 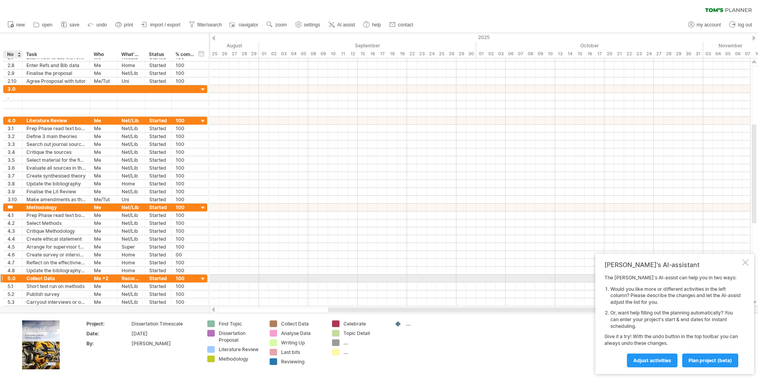 What do you see at coordinates (13, 255) in the screenshot?
I see `div: 4.6` at bounding box center [13, 255].